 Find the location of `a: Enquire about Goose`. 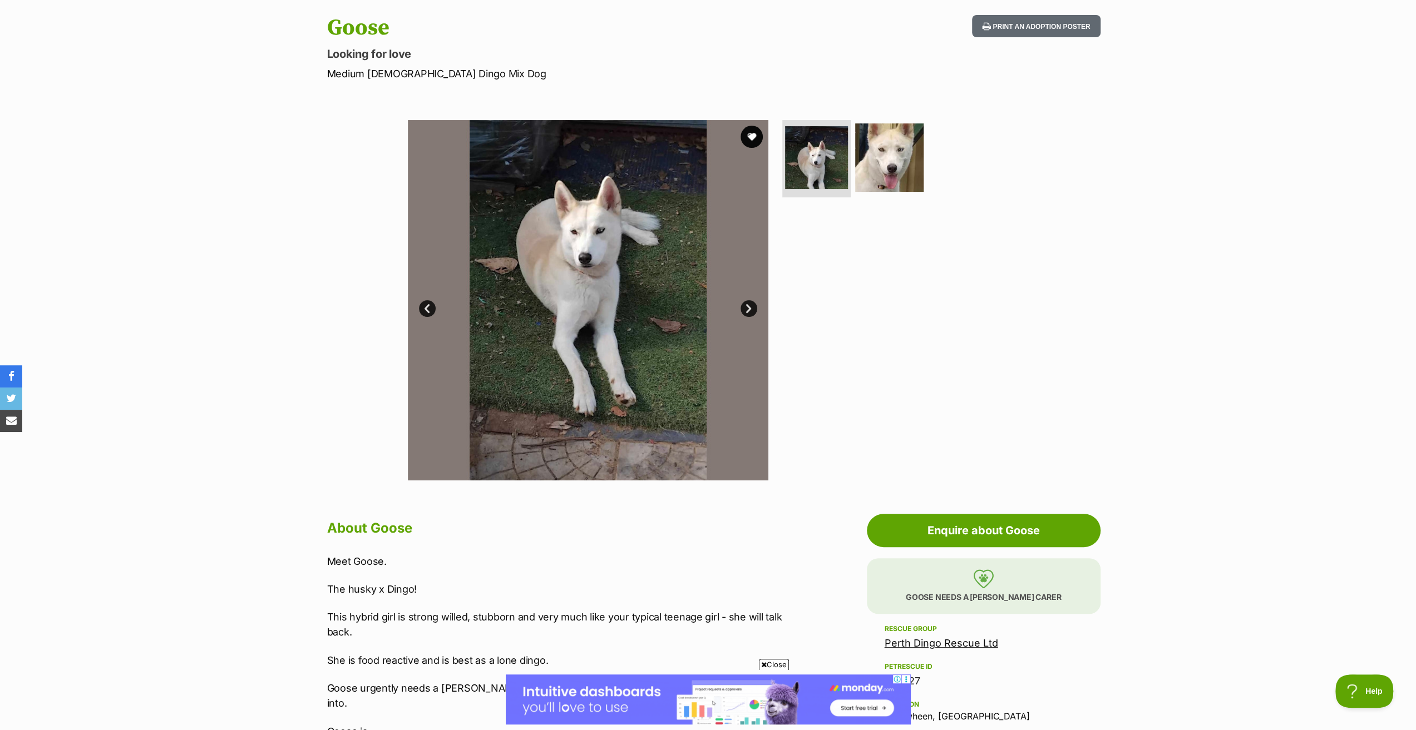

a: Enquire about Goose is located at coordinates (984, 531).